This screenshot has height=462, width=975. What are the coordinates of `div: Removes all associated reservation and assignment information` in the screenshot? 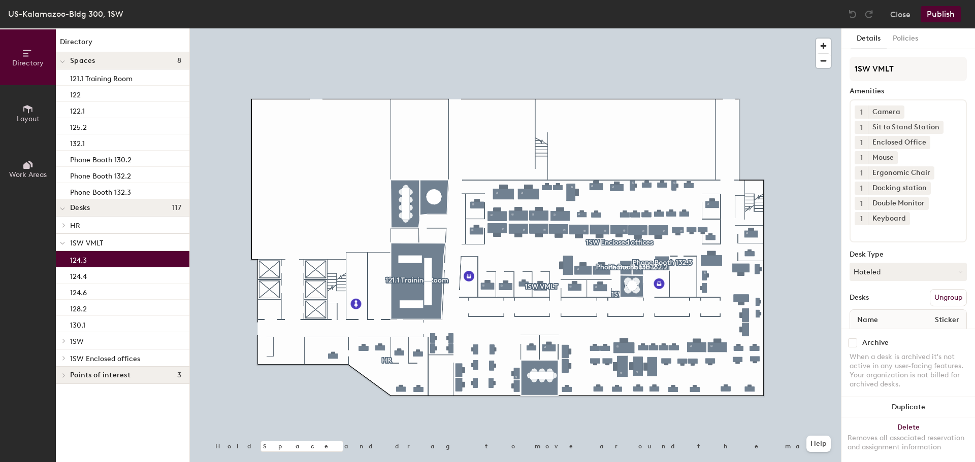 It's located at (908, 443).